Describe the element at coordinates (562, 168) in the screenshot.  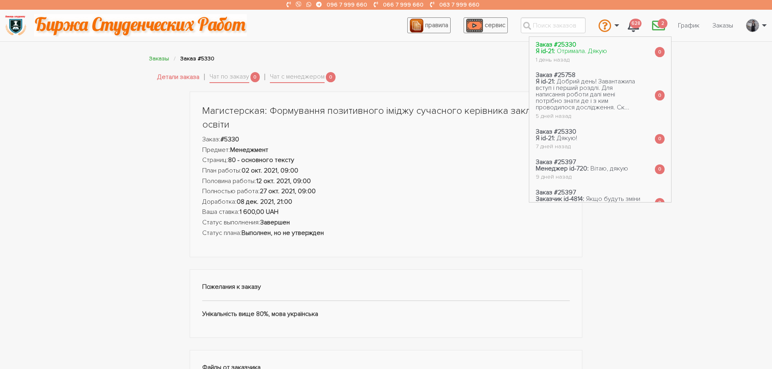
I see `strong: Менеджер id-720:` at that location.